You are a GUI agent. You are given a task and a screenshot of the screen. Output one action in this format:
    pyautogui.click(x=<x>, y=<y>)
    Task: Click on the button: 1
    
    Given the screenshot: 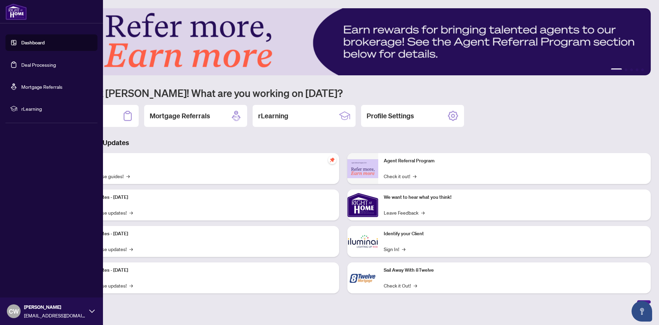 What is the action you would take?
    pyautogui.click(x=617, y=70)
    